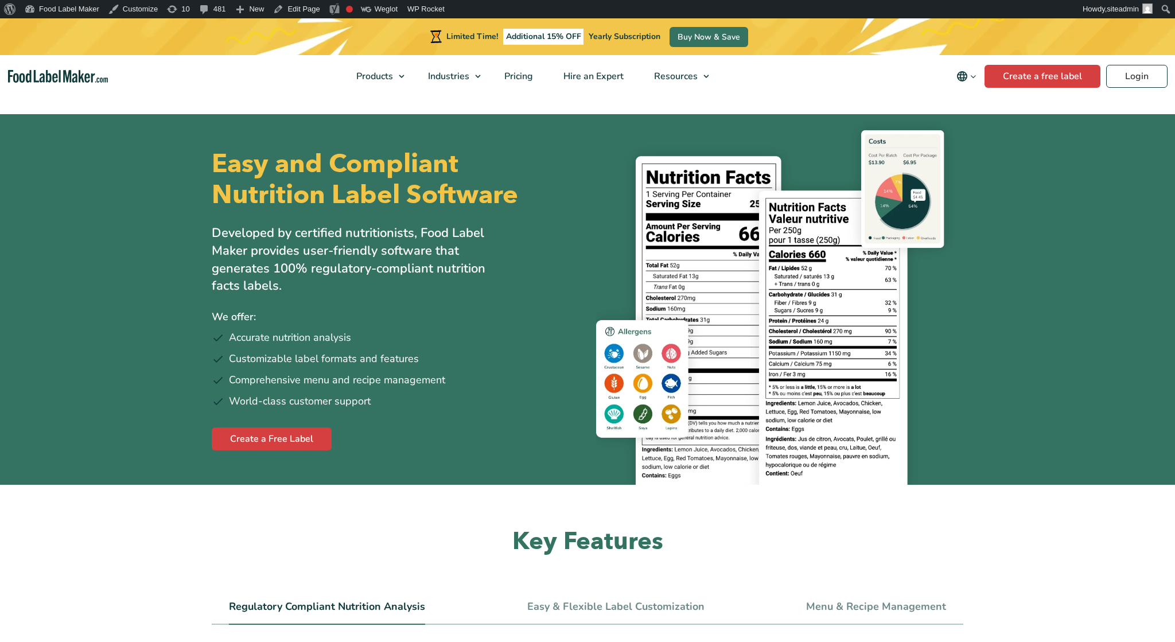 Image resolution: width=1175 pixels, height=642 pixels. Describe the element at coordinates (395, 180) in the screenshot. I see `h1: Easy and Compliant Nutrition Label Software` at that location.